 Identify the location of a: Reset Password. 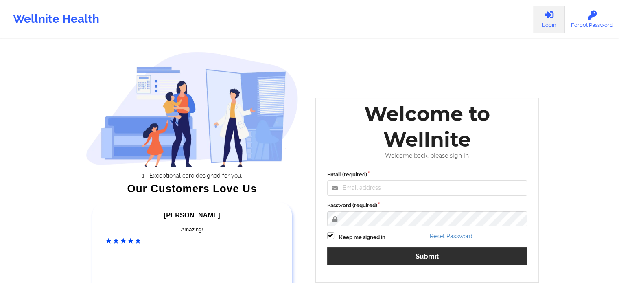
(451, 236).